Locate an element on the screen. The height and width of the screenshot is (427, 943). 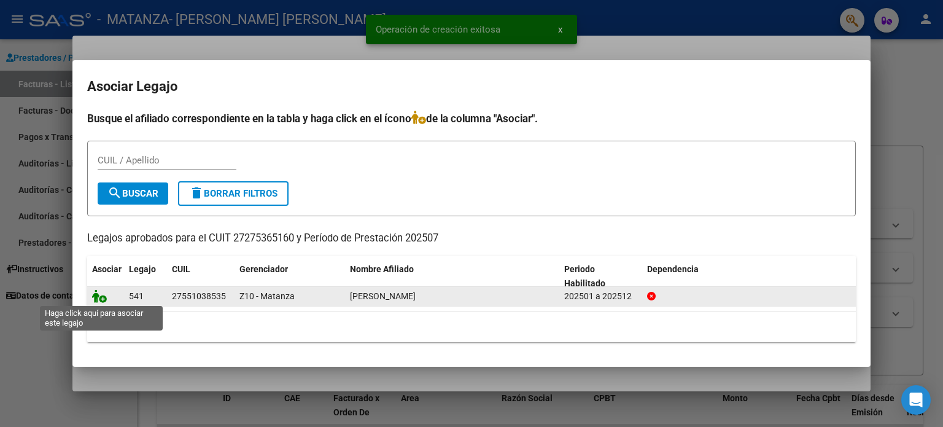
mat-icon: search is located at coordinates (115, 193).